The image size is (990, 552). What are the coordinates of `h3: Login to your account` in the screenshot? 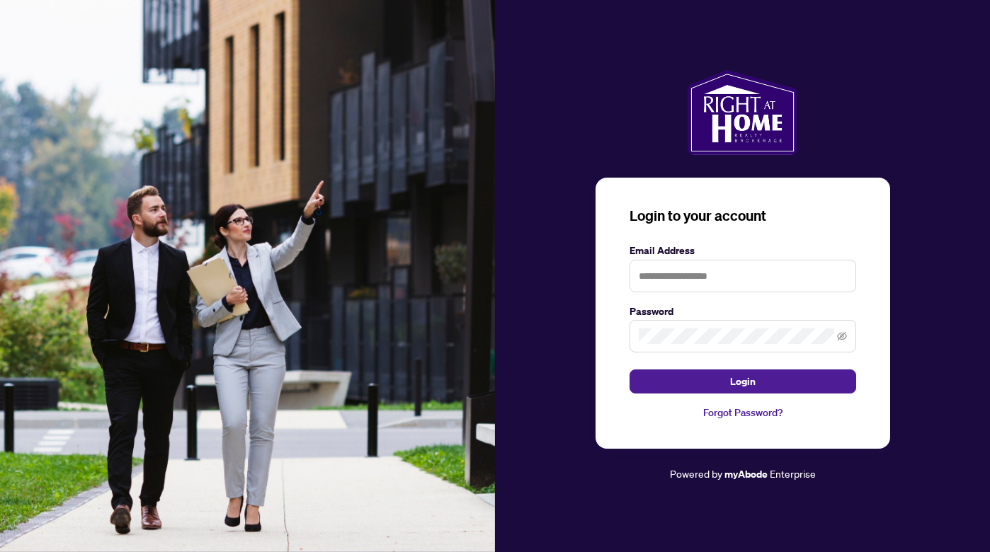 It's located at (743, 216).